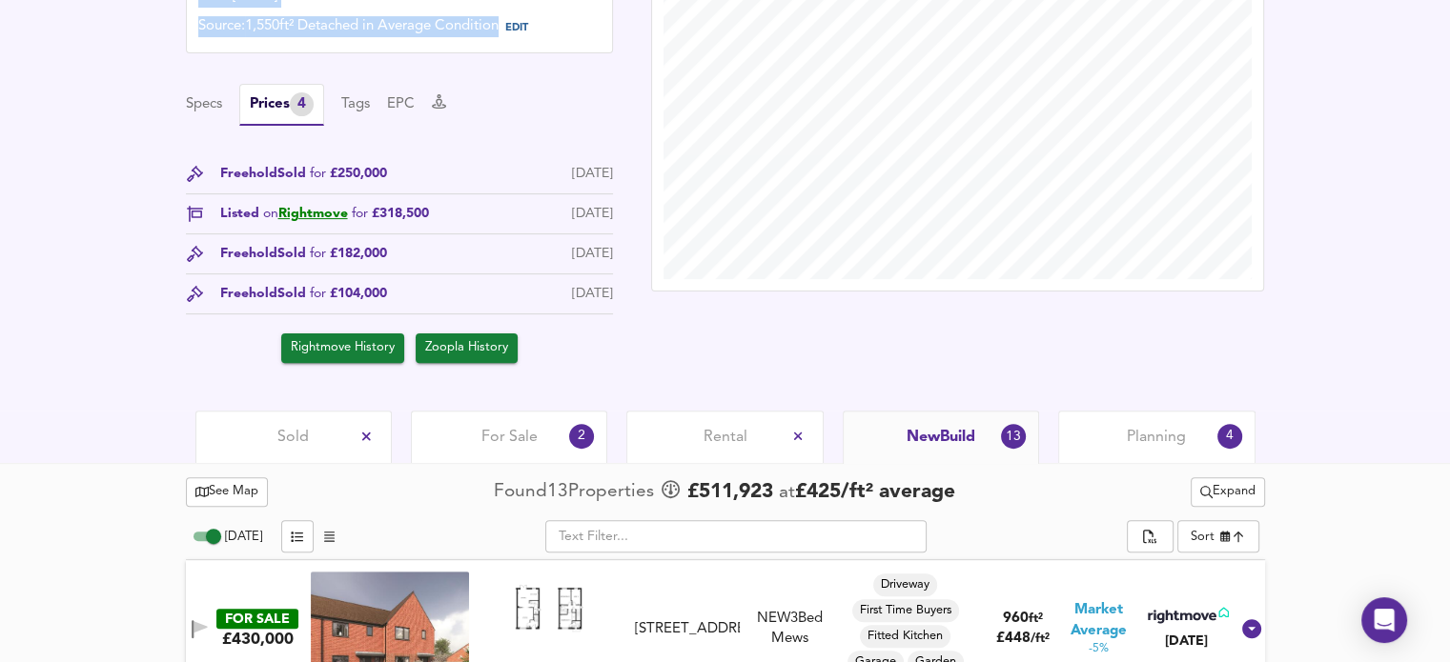 Image resolution: width=1450 pixels, height=662 pixels. Describe the element at coordinates (906, 611) in the screenshot. I see `span: First Time Buyers` at that location.